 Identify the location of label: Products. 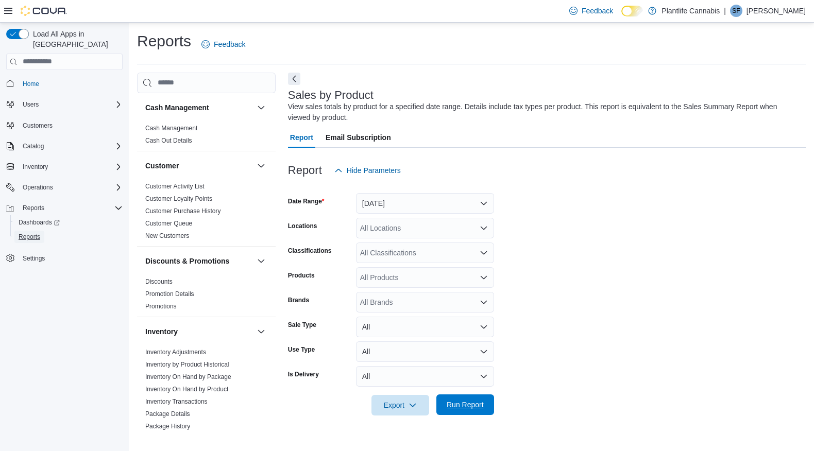
(301, 276).